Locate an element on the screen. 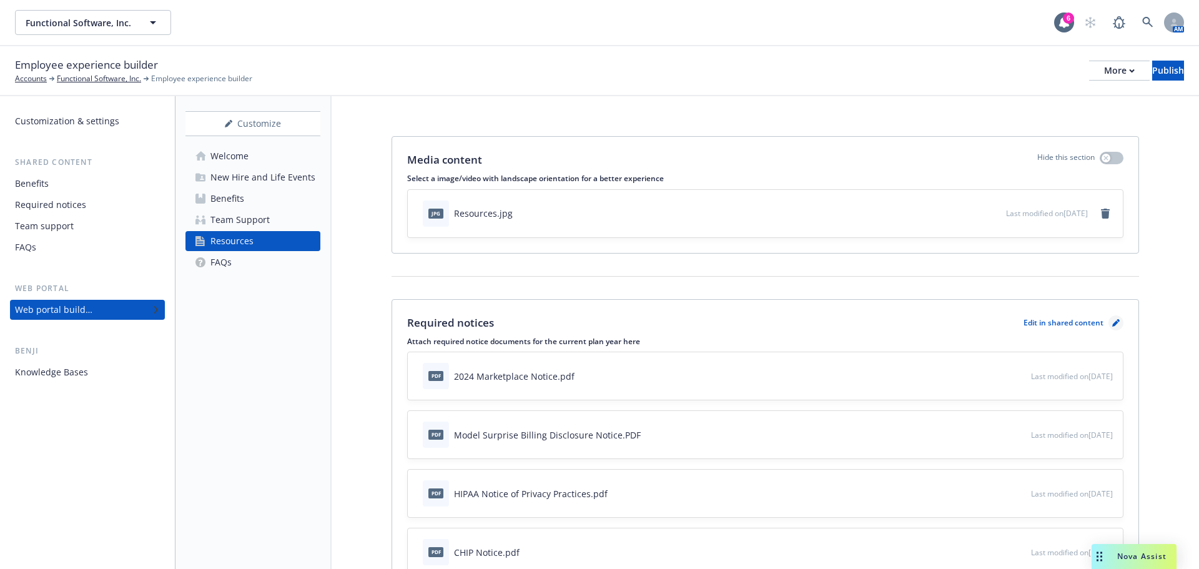 This screenshot has height=569, width=1199. p: Attach required notice documents for the current plan year here is located at coordinates (765, 341).